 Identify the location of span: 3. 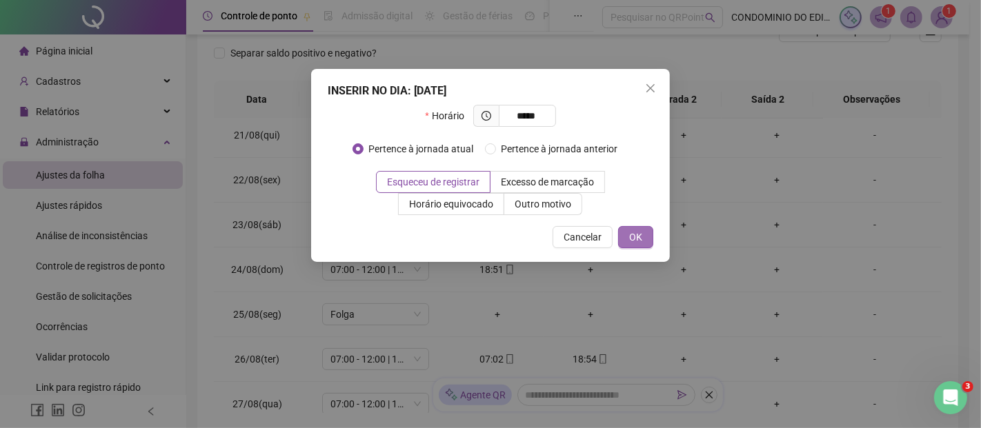
(968, 387).